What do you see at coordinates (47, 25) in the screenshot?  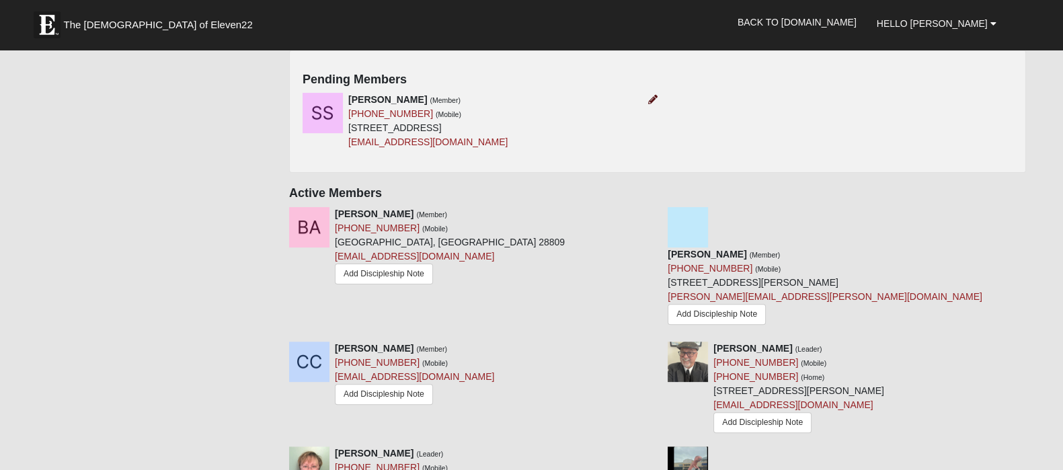 I see `img: Eleven22 logo` at bounding box center [47, 25].